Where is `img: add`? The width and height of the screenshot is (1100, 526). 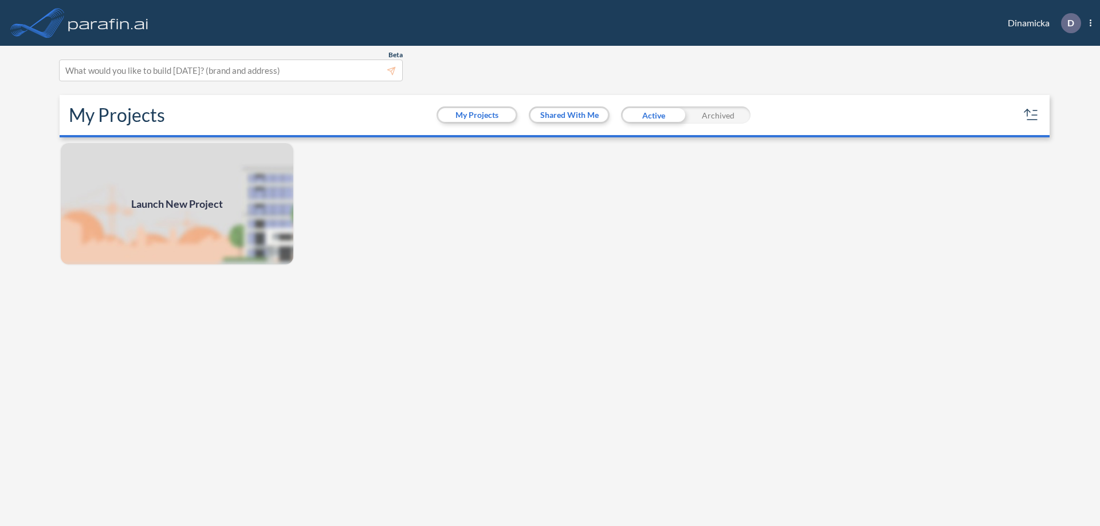 img: add is located at coordinates (177, 204).